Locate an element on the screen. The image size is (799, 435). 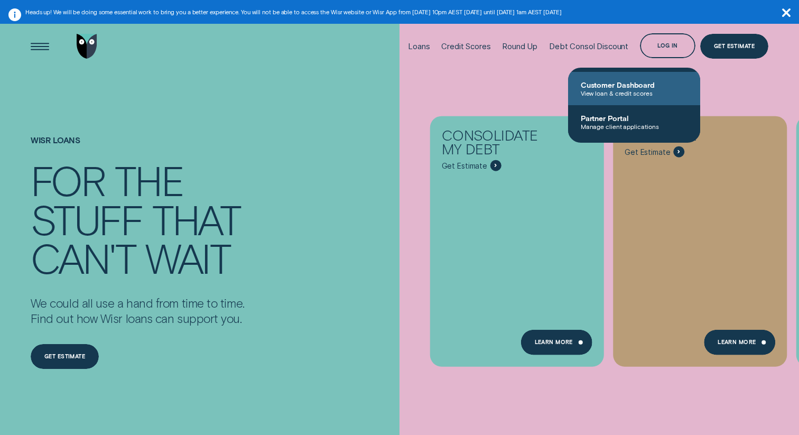
a: Credit Scores is located at coordinates (466, 46).